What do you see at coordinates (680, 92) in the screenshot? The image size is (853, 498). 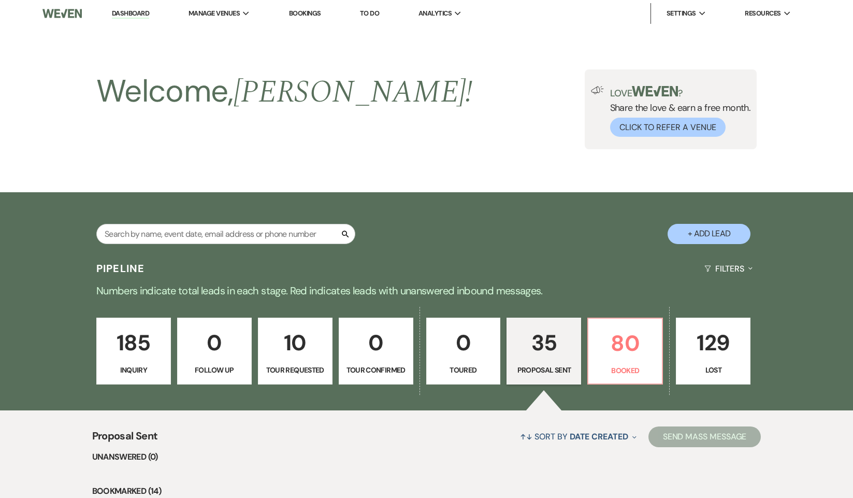 I see `p: Love ?` at bounding box center [680, 92].